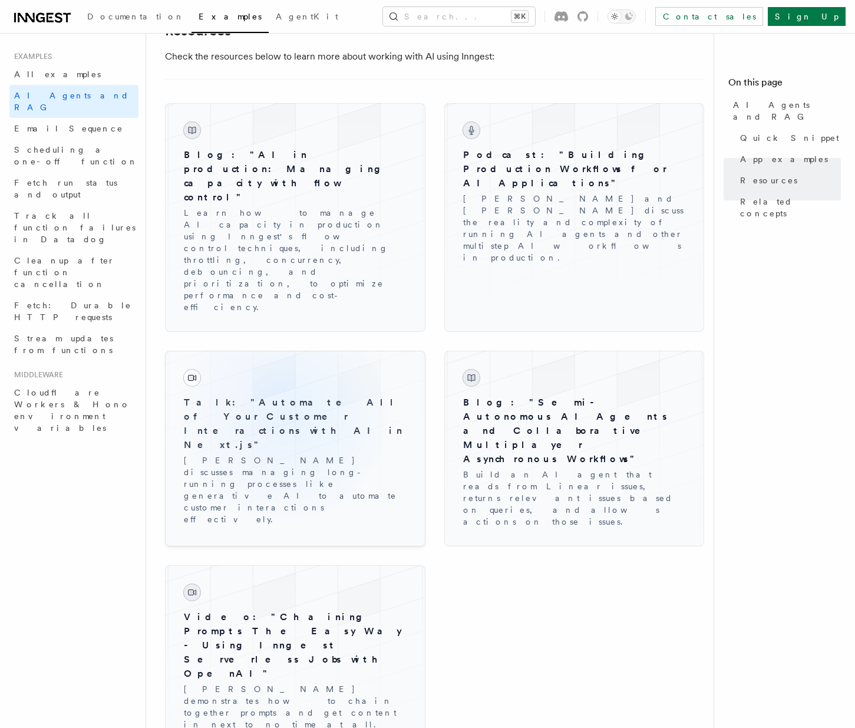  I want to click on a: Examples, so click(230, 18).